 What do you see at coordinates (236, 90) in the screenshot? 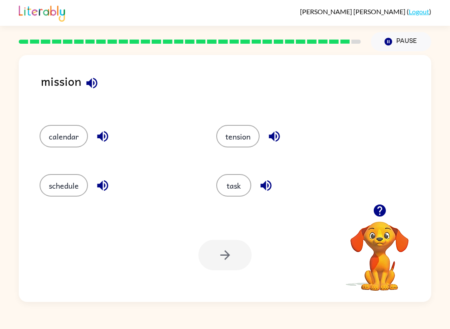
I see `div: mission` at bounding box center [236, 90].